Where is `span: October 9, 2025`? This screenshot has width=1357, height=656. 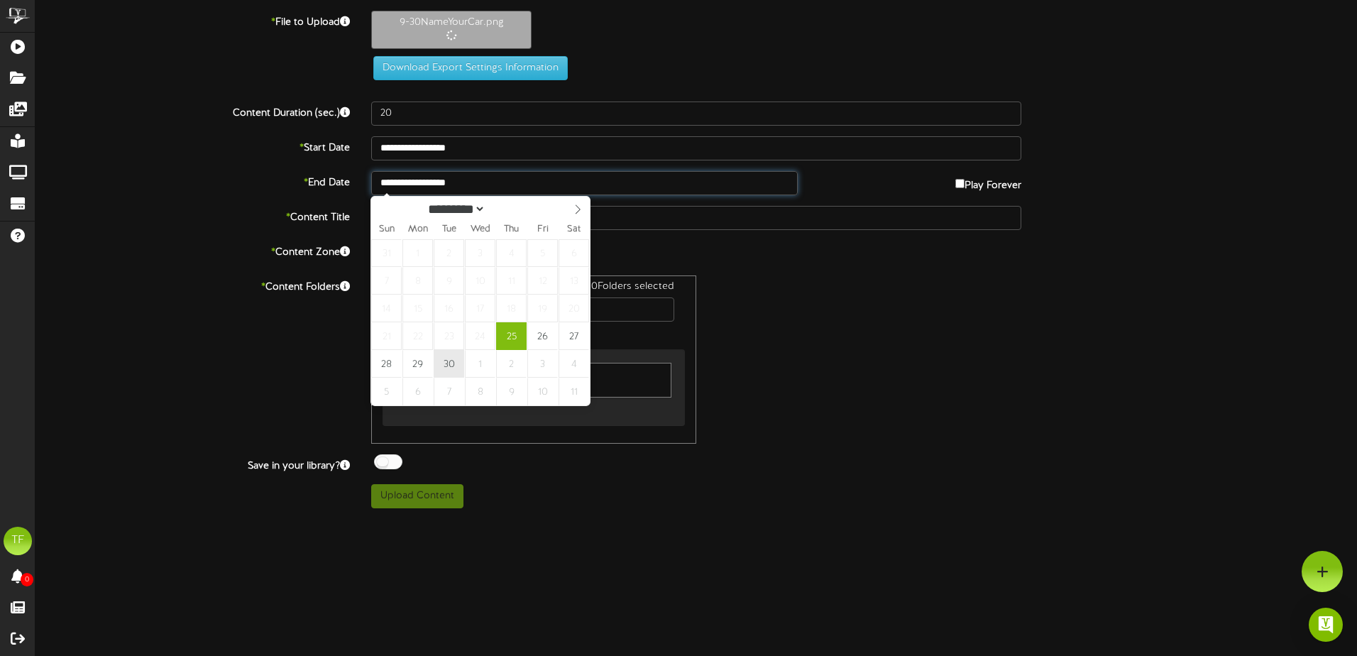 span: October 9, 2025 is located at coordinates (511, 391).